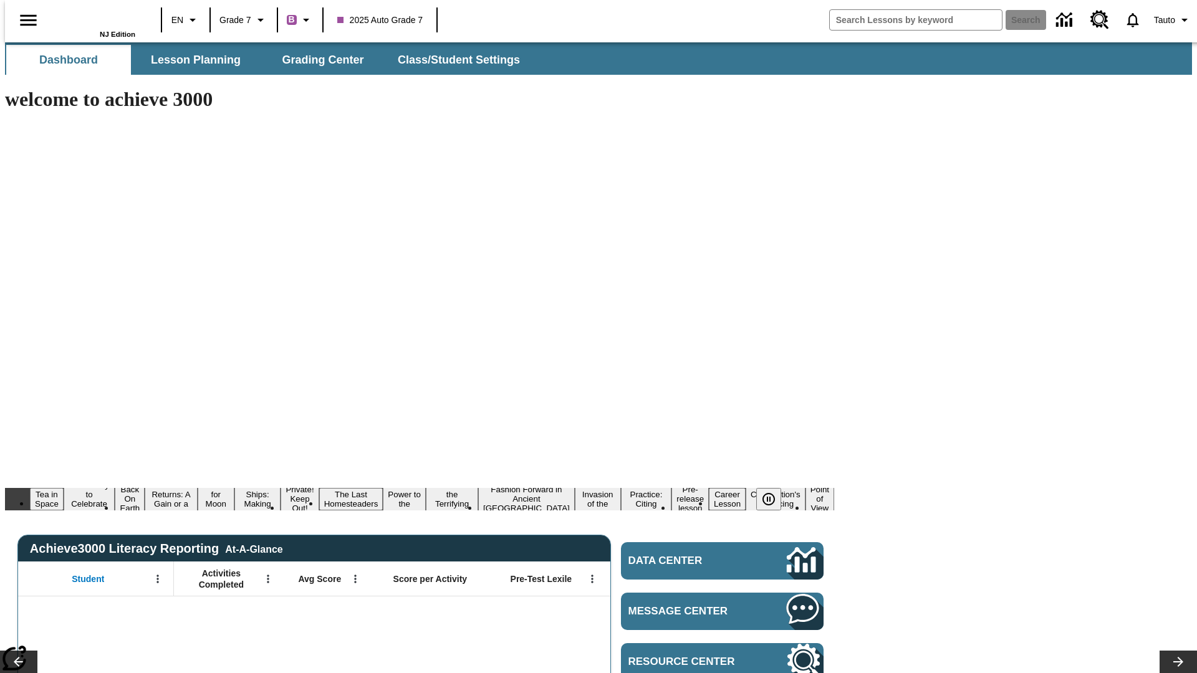 This screenshot has width=1197, height=673. What do you see at coordinates (88, 579) in the screenshot?
I see `span: Student` at bounding box center [88, 579].